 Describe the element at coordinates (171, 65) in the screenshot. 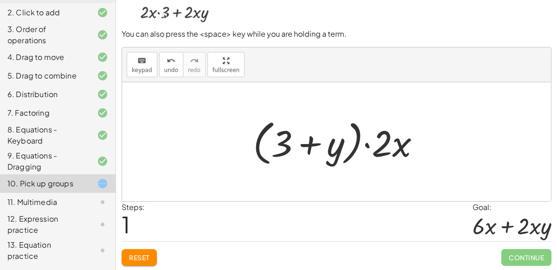

I see `button: undoundo` at that location.